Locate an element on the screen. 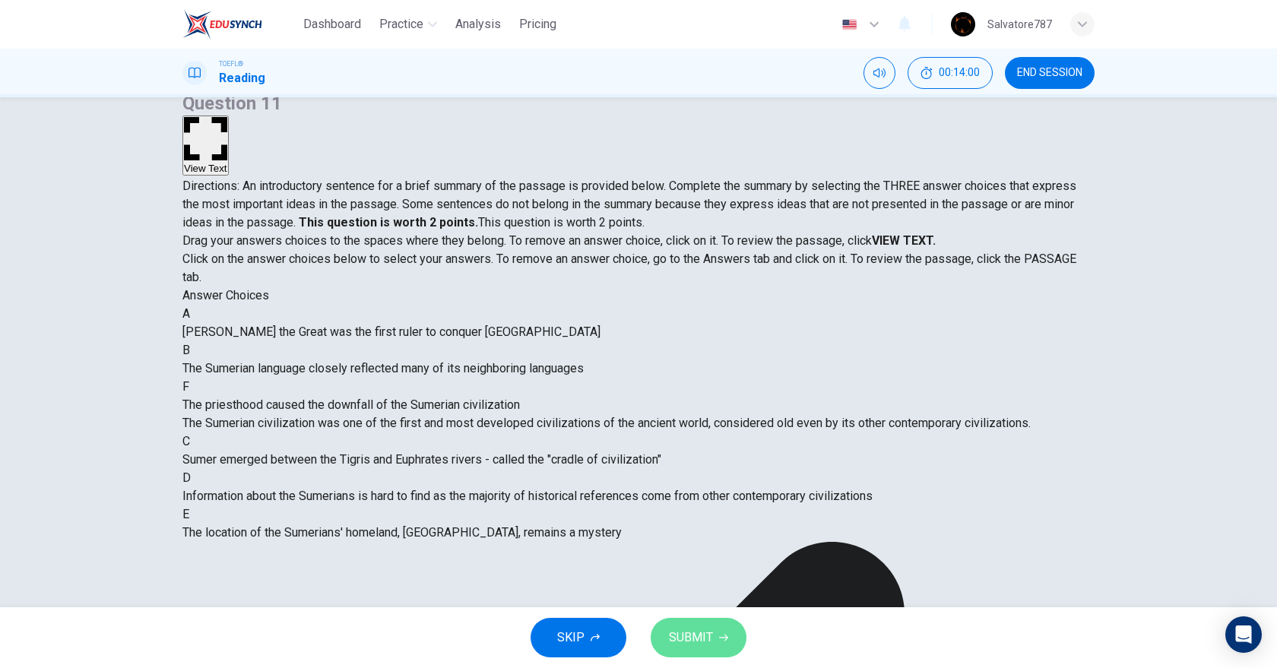  a: Dashboard is located at coordinates (332, 24).